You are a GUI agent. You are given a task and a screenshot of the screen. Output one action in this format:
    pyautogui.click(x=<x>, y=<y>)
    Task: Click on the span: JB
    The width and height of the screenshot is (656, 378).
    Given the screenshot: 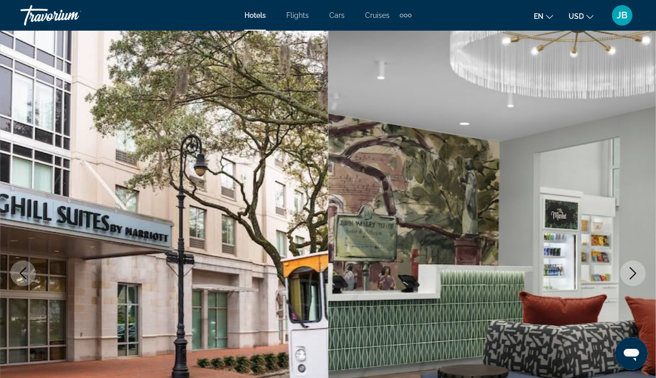 What is the action you would take?
    pyautogui.click(x=622, y=15)
    